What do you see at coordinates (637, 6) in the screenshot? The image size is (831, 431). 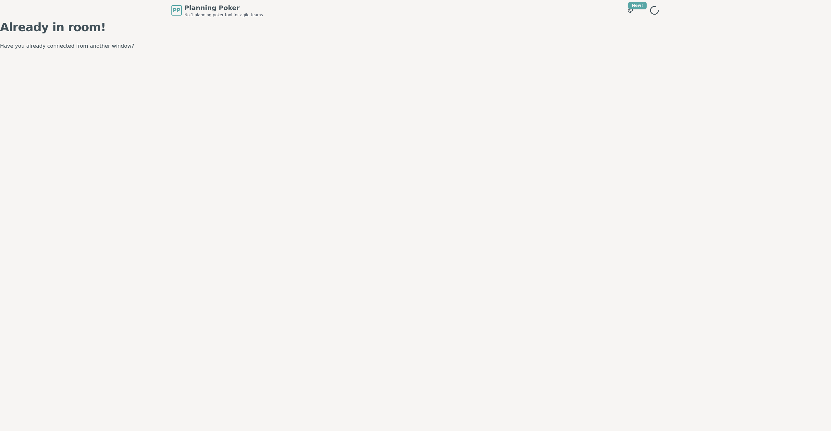 I see `div: New!` at bounding box center [637, 6].